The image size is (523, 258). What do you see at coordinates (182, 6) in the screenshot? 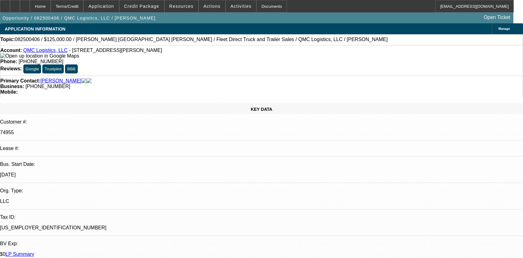
I see `span: Resources` at bounding box center [182, 6].